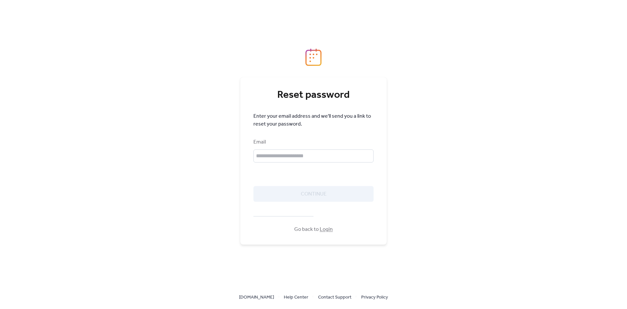  Describe the element at coordinates (314, 57) in the screenshot. I see `img: logo` at that location.